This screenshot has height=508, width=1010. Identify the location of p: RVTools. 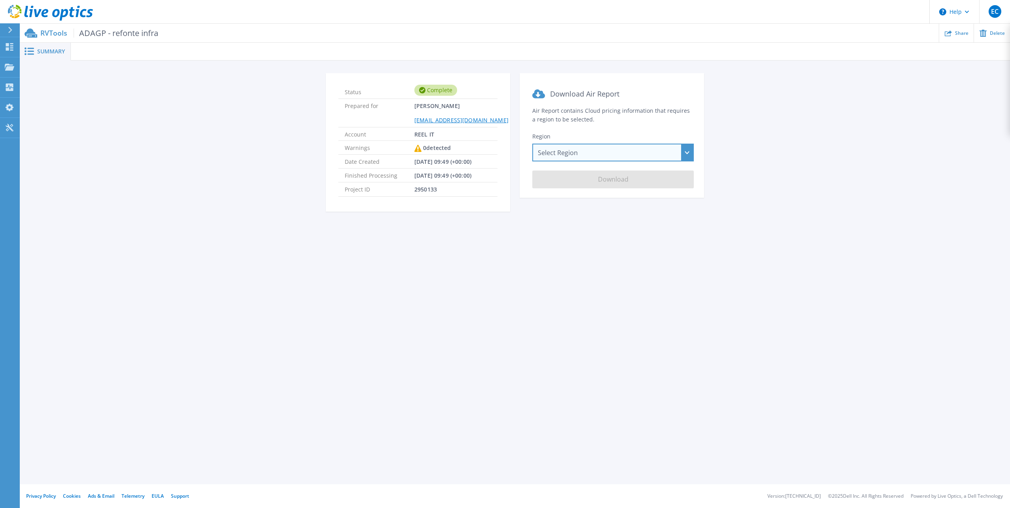
(99, 33).